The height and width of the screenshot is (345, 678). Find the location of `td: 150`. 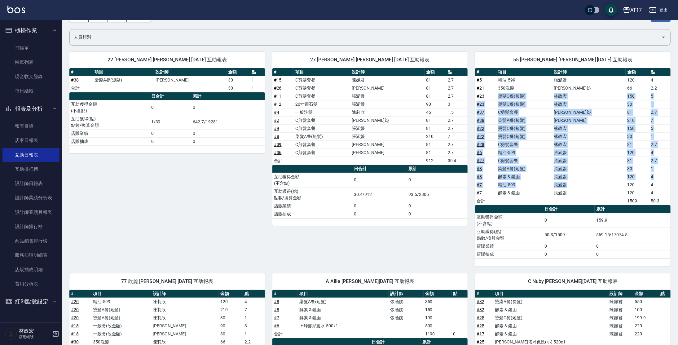

td: 150 is located at coordinates (638, 96).